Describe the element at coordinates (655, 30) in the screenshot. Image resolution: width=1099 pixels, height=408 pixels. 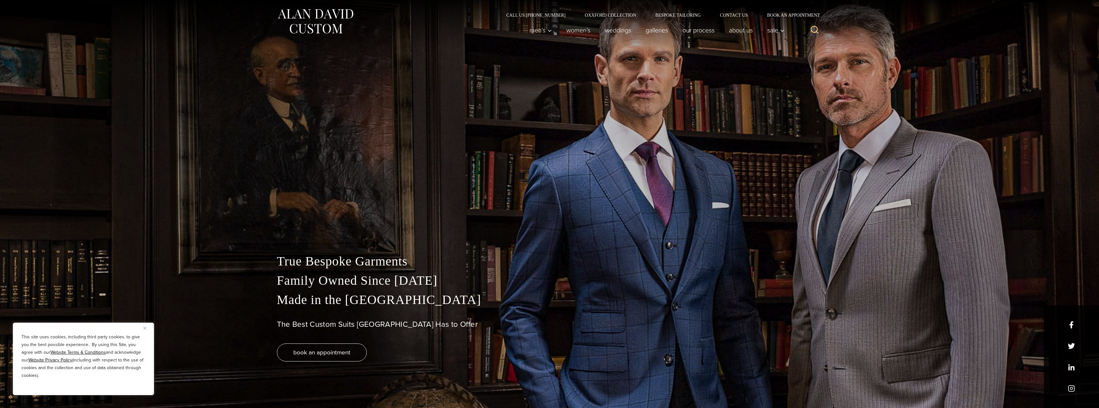
I see `nav: Primary Navigation` at that location.